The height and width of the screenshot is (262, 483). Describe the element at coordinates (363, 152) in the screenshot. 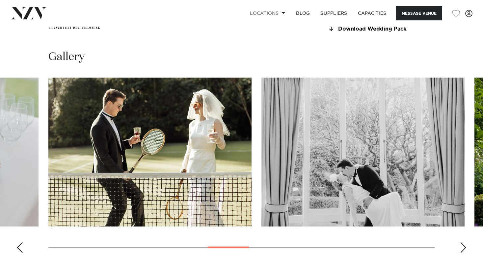

I see `swiper-slide: 9 / 17` at that location.